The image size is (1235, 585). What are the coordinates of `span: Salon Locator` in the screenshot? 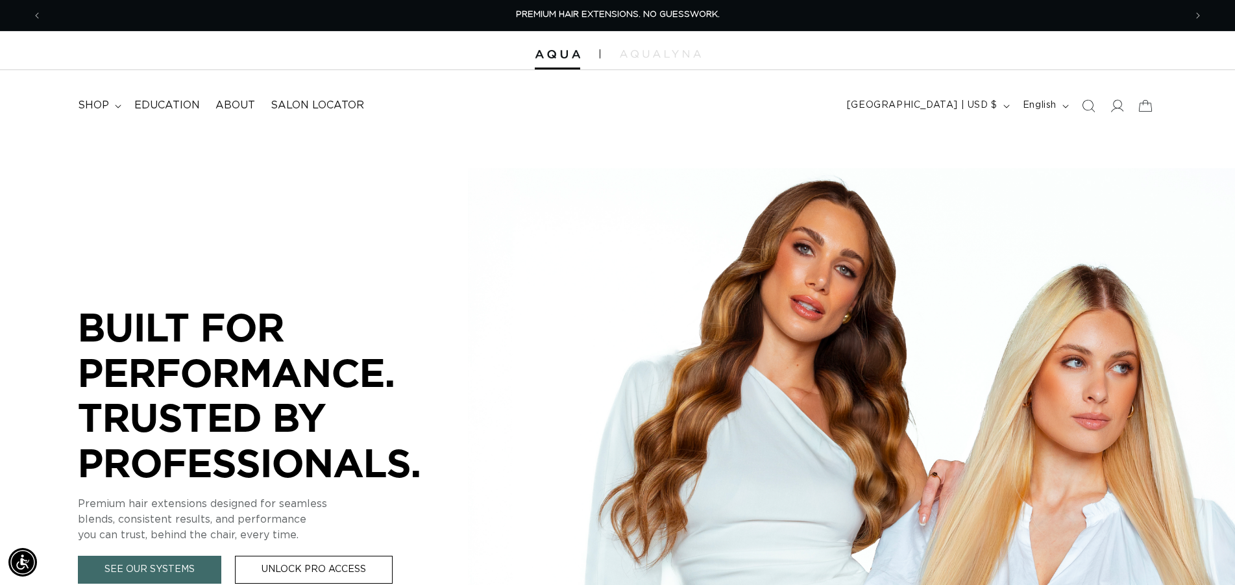 It's located at (317, 105).